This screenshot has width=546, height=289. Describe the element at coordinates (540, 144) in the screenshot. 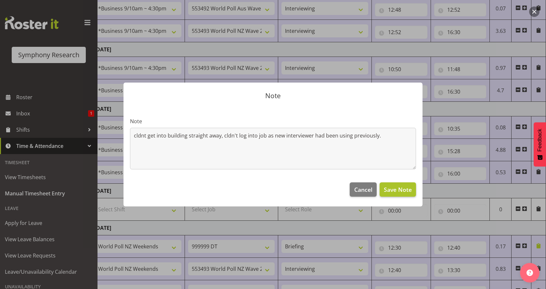

I see `button: Feedback - Show survey` at that location.